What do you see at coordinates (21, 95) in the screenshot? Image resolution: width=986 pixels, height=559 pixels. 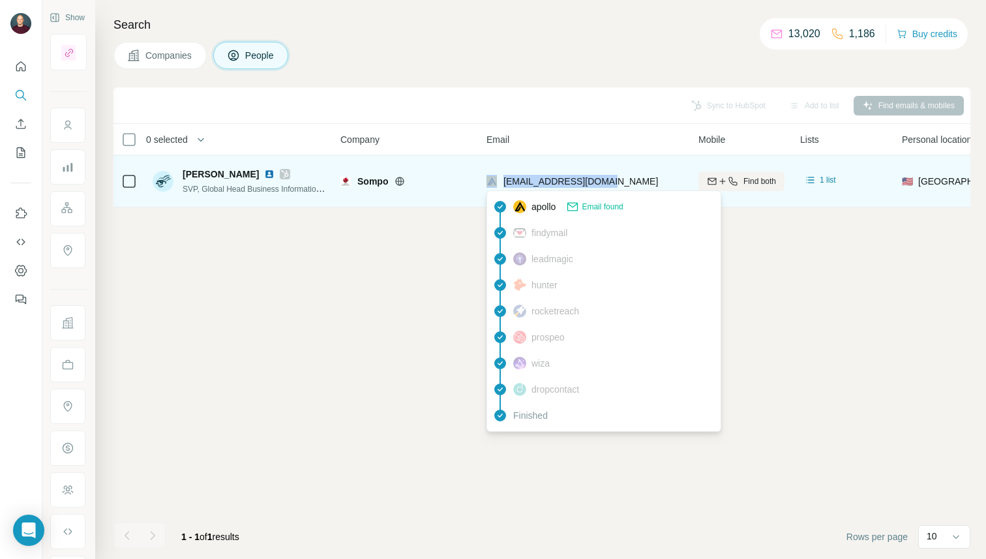 I see `button: Search` at bounding box center [21, 95].